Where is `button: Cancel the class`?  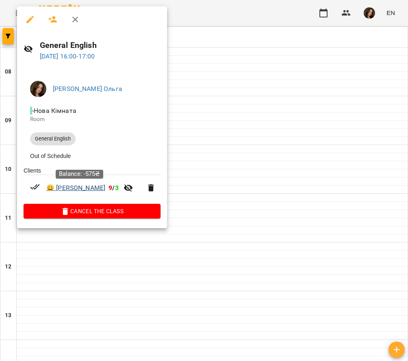
button: Cancel the class is located at coordinates (92, 211).